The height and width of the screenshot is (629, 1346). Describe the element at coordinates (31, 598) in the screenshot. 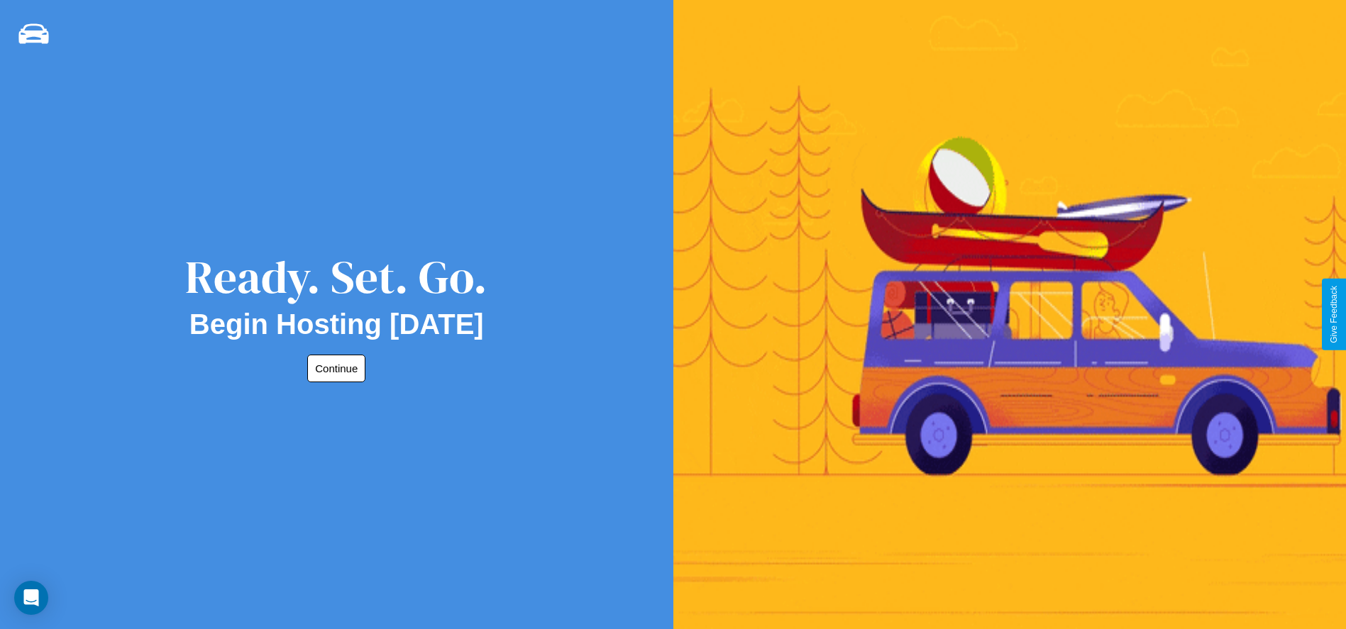

I see `div: Open Intercom Messenger` at that location.